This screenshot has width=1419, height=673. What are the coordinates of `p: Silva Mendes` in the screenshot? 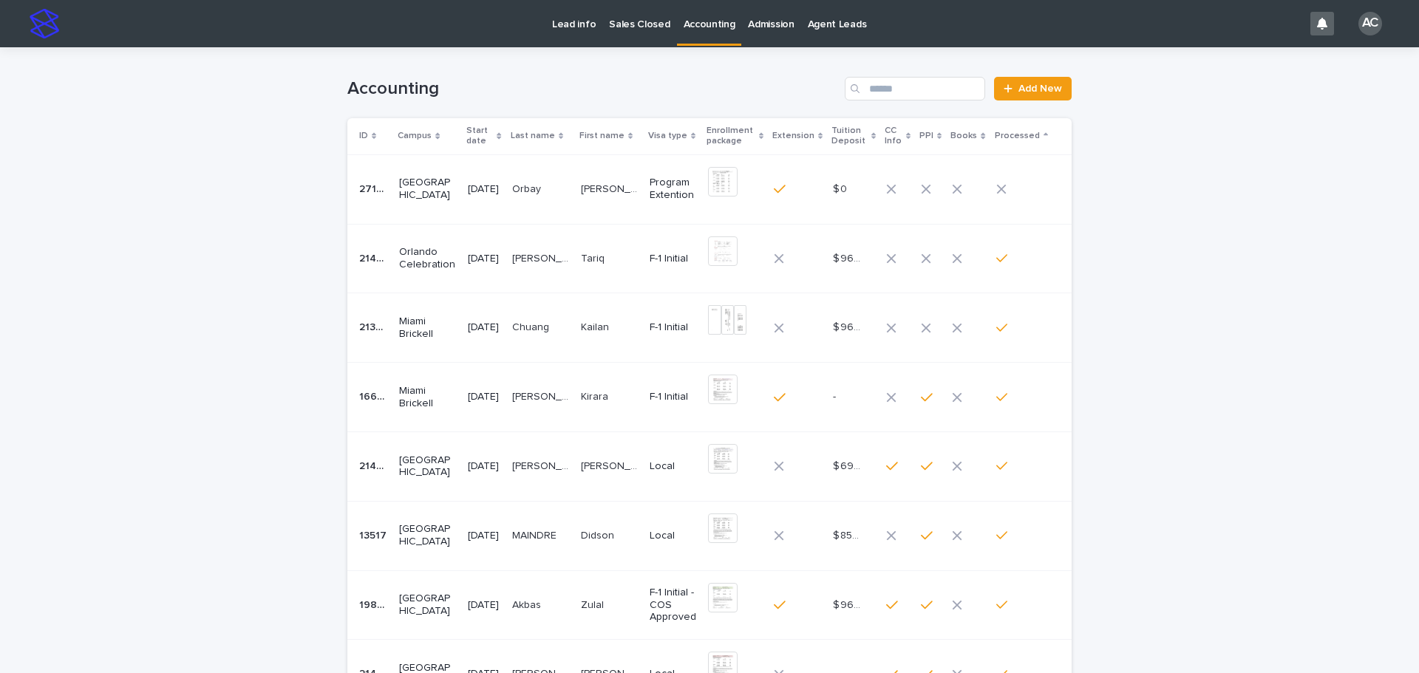 It's located at (542, 465).